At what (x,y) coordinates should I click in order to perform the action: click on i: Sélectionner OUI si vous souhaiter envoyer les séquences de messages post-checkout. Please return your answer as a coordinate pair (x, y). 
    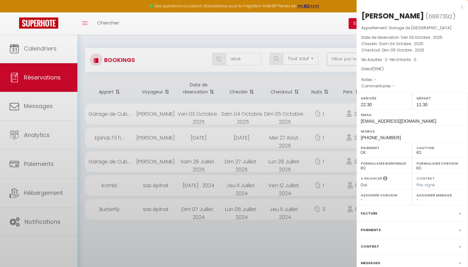
    Looking at the image, I should click on (385, 180).